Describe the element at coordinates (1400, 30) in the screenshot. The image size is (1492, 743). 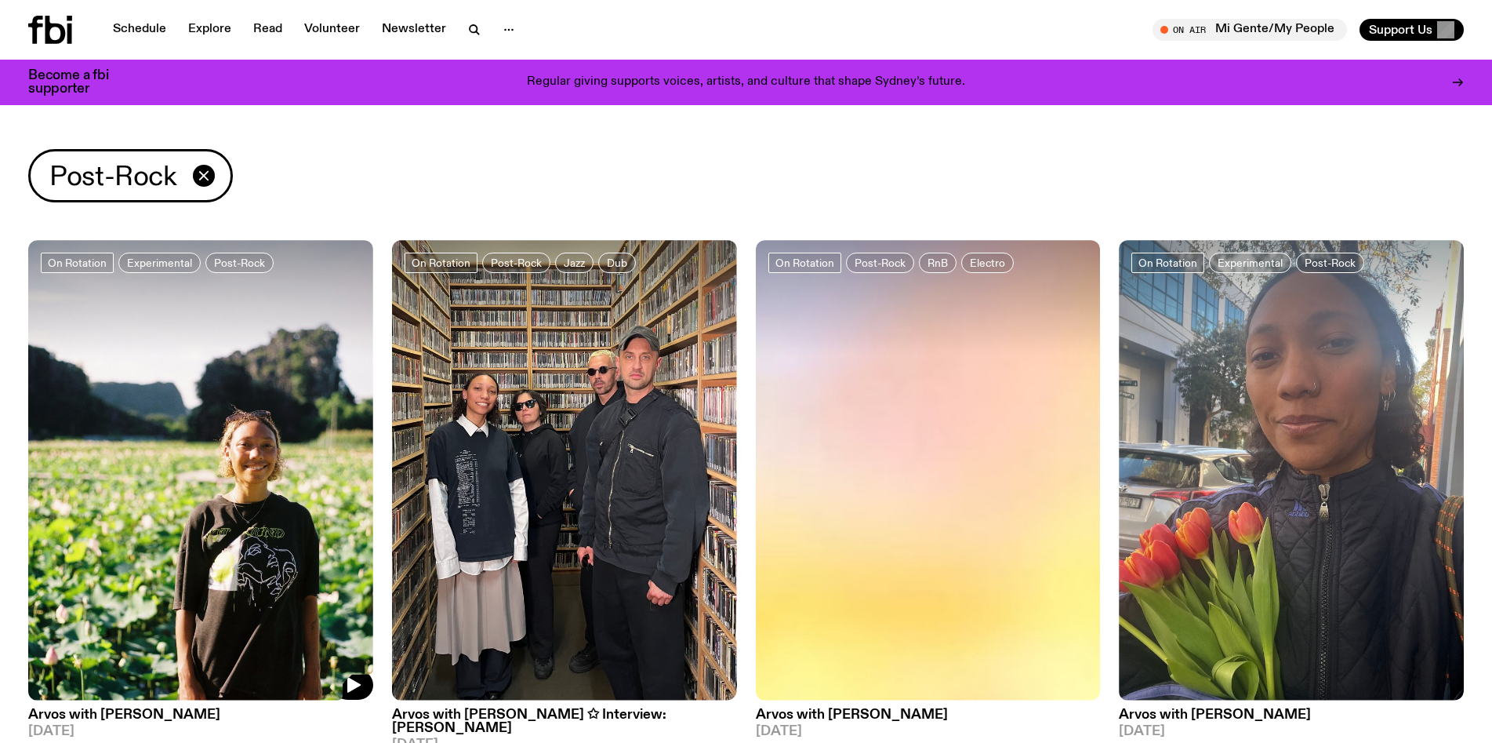
I see `span: Support Us` at that location.